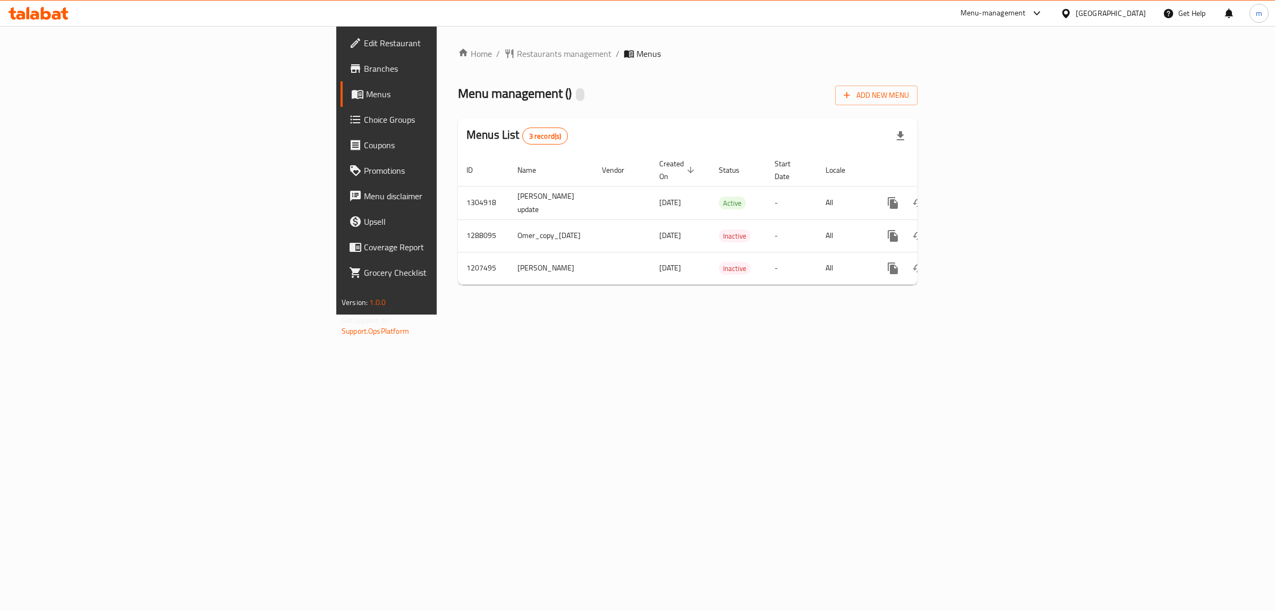 This screenshot has height=610, width=1275. Describe the element at coordinates (545, 136) in the screenshot. I see `span: 3 record(s)` at that location.